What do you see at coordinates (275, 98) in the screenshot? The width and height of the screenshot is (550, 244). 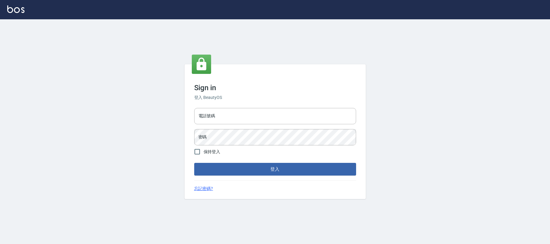 I see `h6: 登入 BeautyOS` at bounding box center [275, 98].